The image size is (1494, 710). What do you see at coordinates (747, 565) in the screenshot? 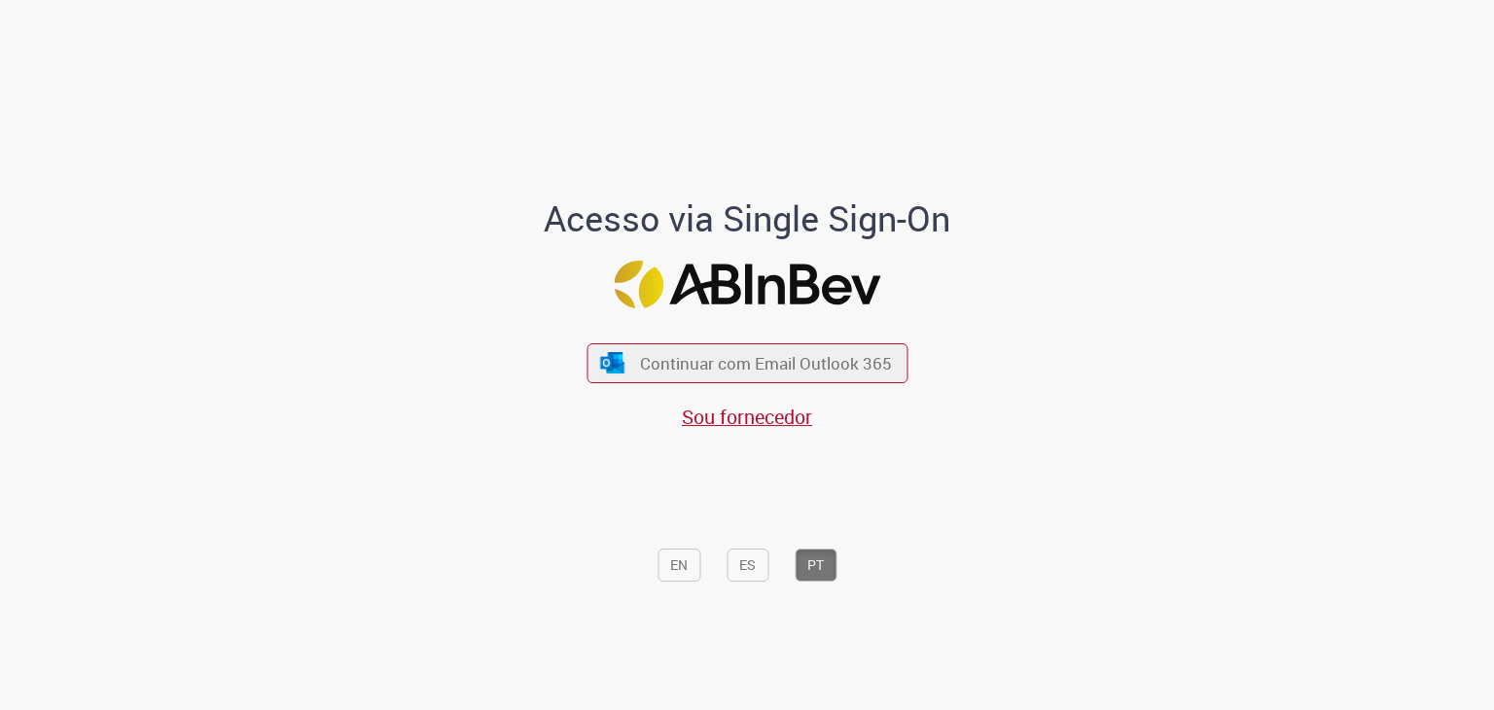
I see `button: ES` at bounding box center [747, 565].